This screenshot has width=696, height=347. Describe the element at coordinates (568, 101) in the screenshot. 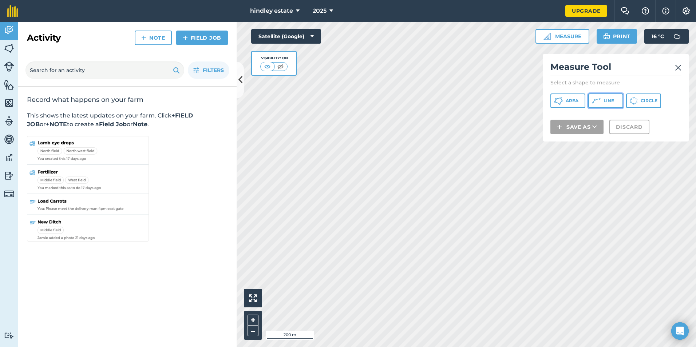

I see `button: Area` at that location.